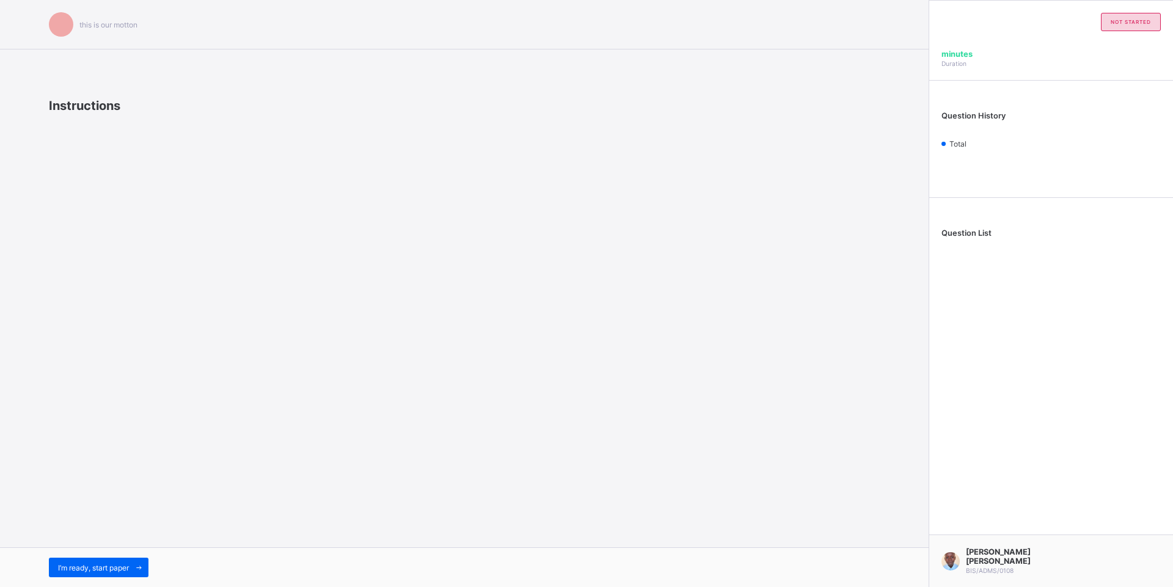 This screenshot has width=1173, height=587. What do you see at coordinates (958, 144) in the screenshot?
I see `span: Total` at bounding box center [958, 144].